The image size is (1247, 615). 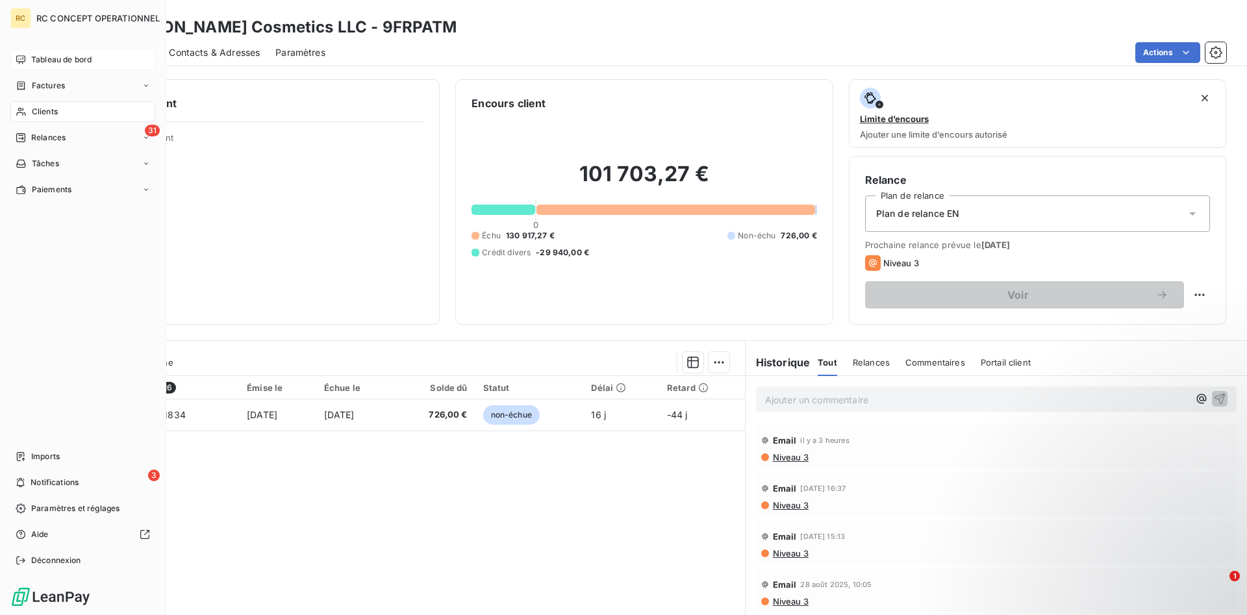 What do you see at coordinates (61, 60) in the screenshot?
I see `span: Tableau de bord` at bounding box center [61, 60].